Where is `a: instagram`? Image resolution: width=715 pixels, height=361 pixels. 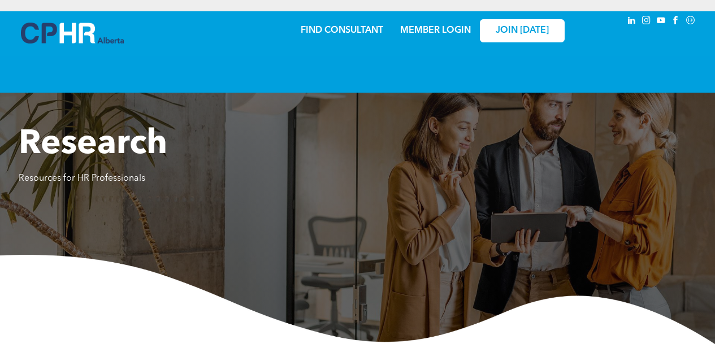
a: instagram is located at coordinates (647, 21).